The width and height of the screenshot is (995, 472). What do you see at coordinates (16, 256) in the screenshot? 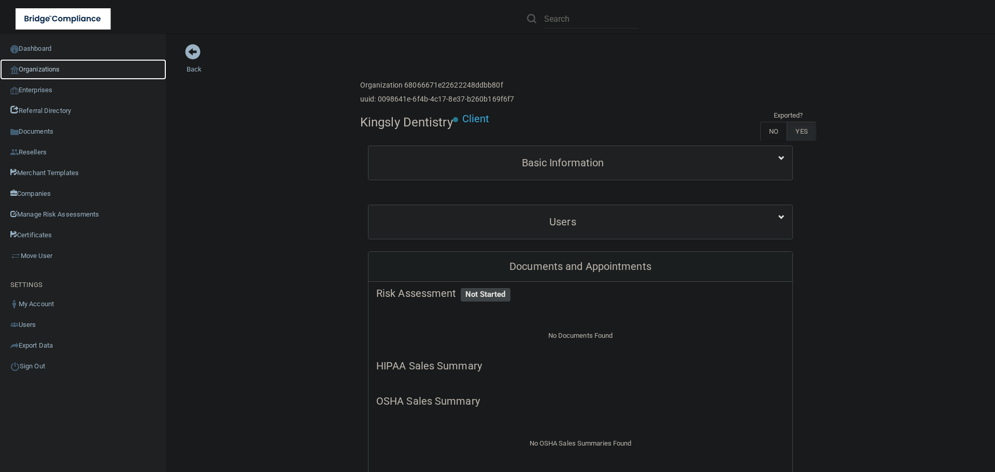
I see `img: briefcase.64adab9b.png` at bounding box center [16, 256].